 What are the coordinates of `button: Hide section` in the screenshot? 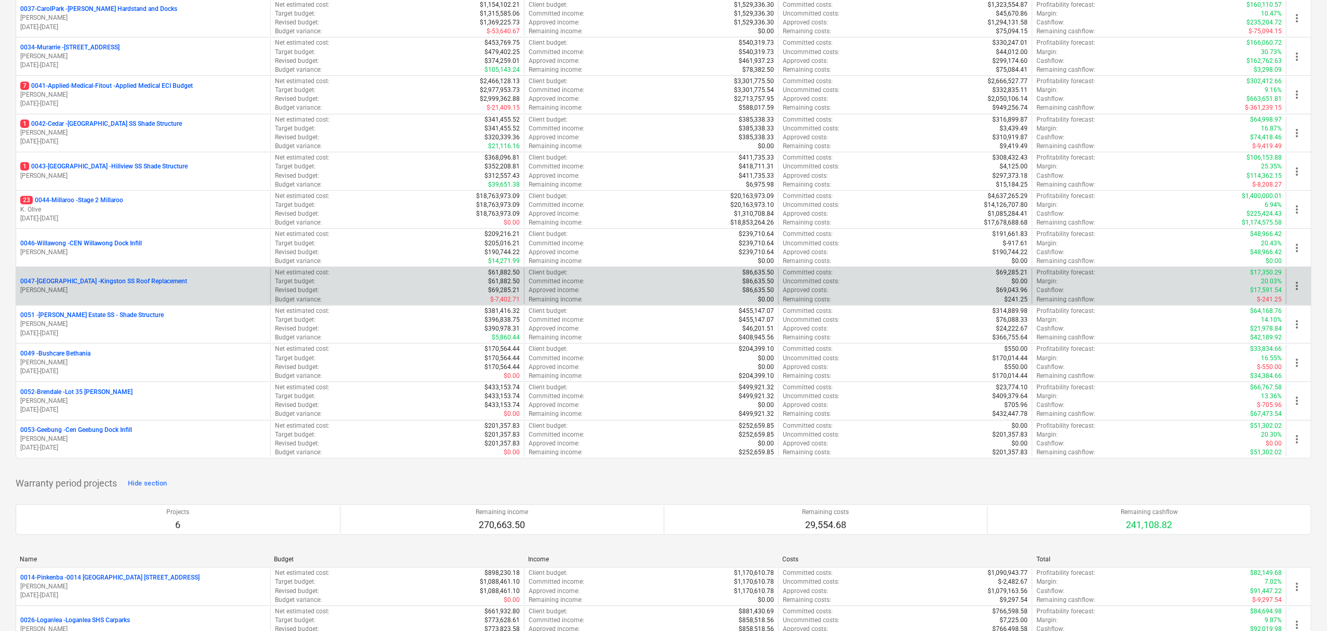 It's located at (147, 483).